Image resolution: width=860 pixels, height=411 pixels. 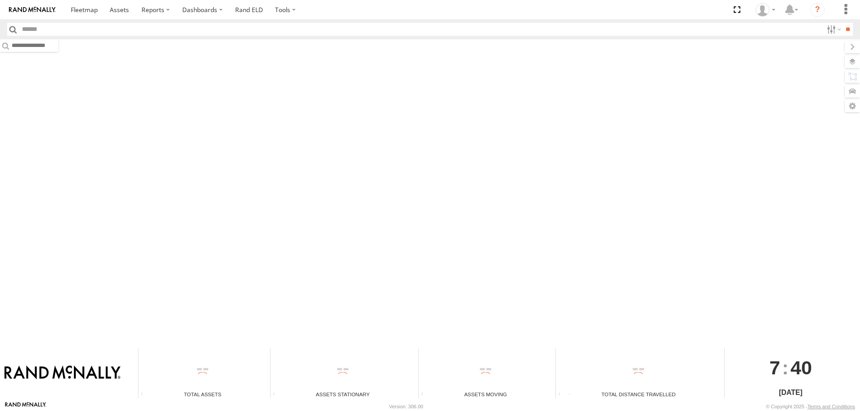 What do you see at coordinates (406, 407) in the screenshot?
I see `div: Version: 306.00` at bounding box center [406, 407].